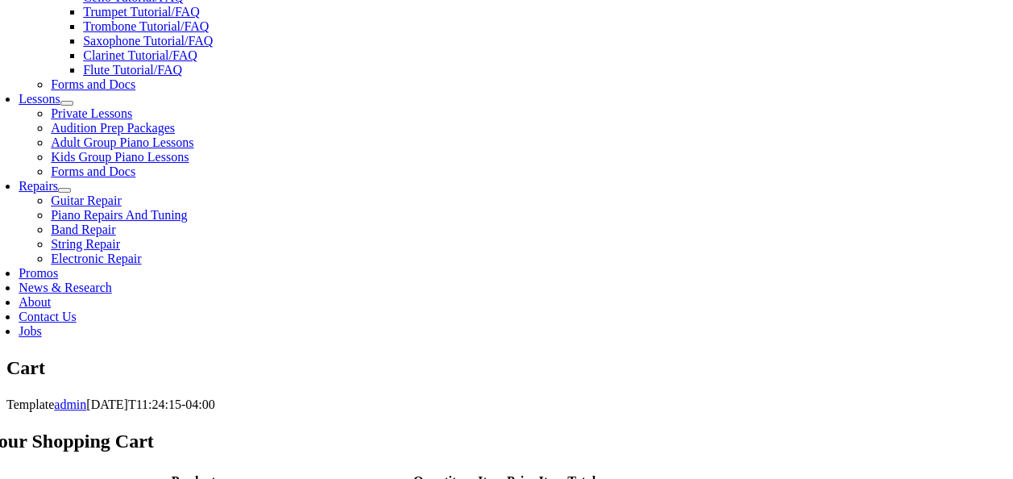 The height and width of the screenshot is (479, 1013). I want to click on a: Audition Prep Packages, so click(113, 127).